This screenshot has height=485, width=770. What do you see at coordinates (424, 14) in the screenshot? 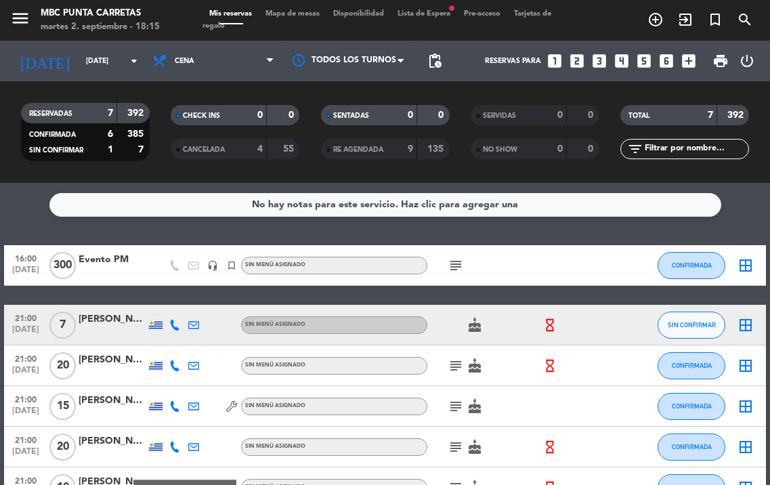
I see `span: Lista de Espera` at bounding box center [424, 14].